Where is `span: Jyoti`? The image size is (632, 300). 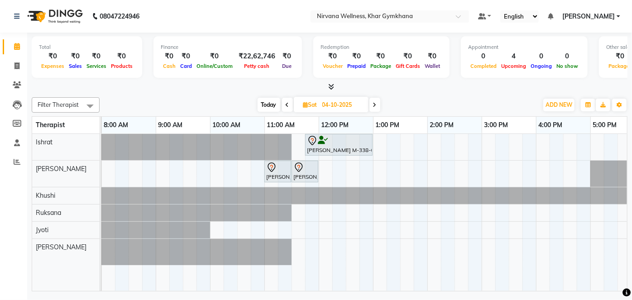 span: Jyoti is located at coordinates (42, 230).